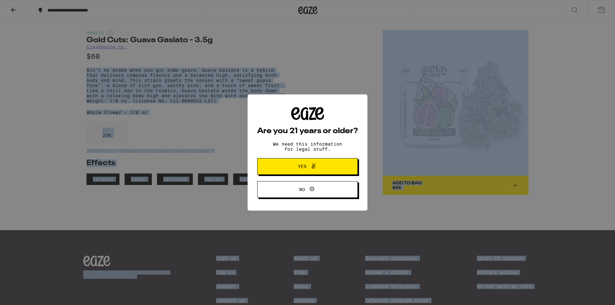 The width and height of the screenshot is (615, 305). What do you see at coordinates (302, 167) in the screenshot?
I see `span: Yes` at bounding box center [302, 167].